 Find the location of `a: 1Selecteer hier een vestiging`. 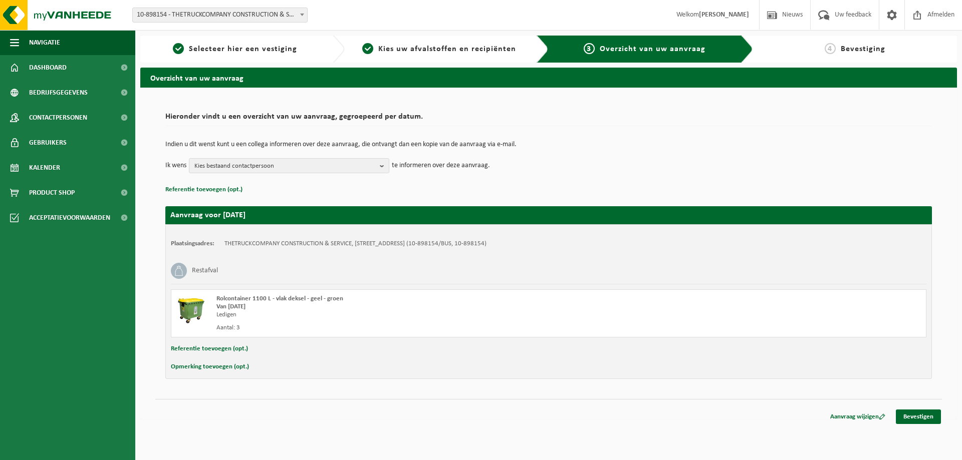

a: 1Selecteer hier een vestiging is located at coordinates (235, 49).